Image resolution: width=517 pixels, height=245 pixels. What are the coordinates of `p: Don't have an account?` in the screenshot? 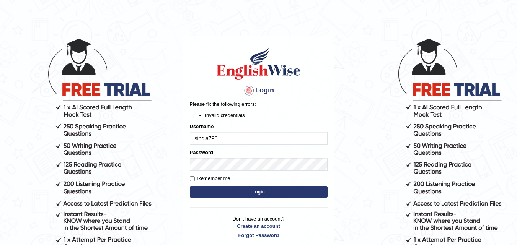 It's located at (259, 227).